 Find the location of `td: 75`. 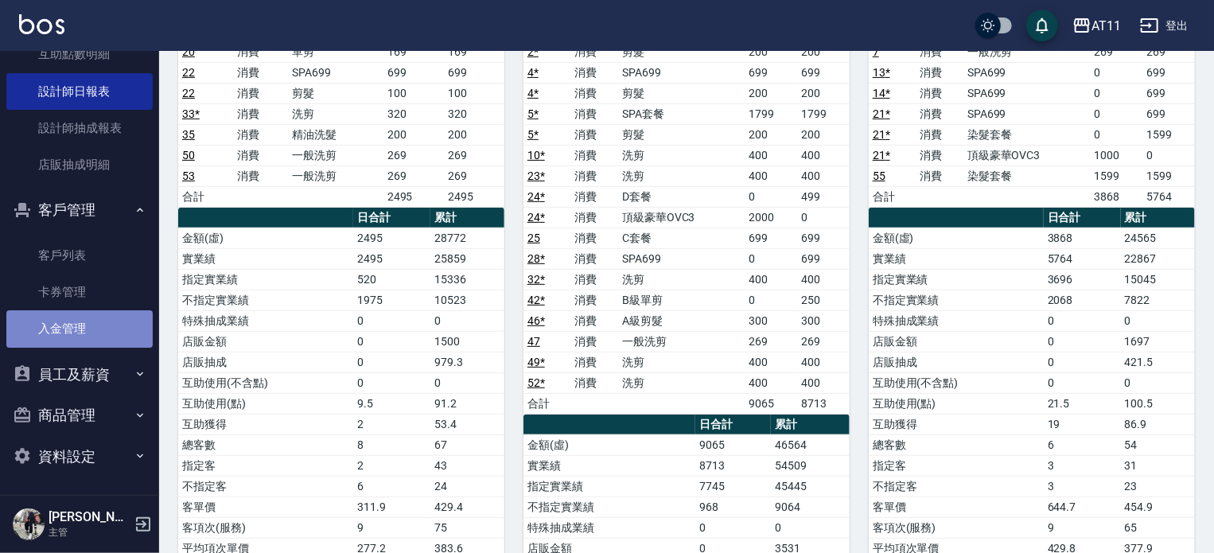

td: 75 is located at coordinates (467, 528).